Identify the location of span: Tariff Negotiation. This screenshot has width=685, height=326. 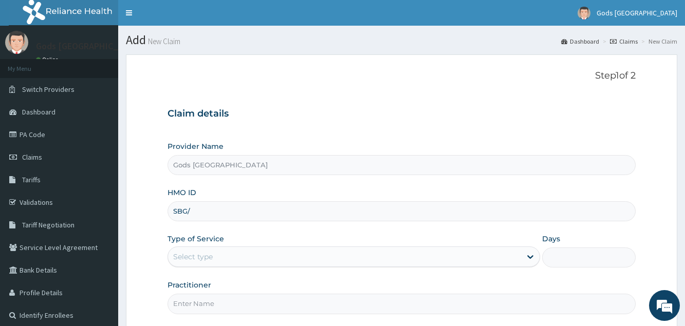
(48, 225).